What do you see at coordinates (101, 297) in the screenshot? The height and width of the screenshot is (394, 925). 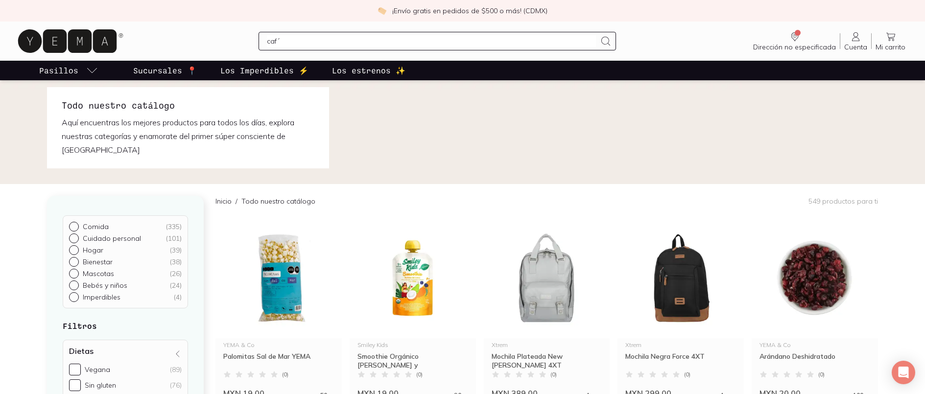 I see `p: Imperdibles` at bounding box center [101, 297].